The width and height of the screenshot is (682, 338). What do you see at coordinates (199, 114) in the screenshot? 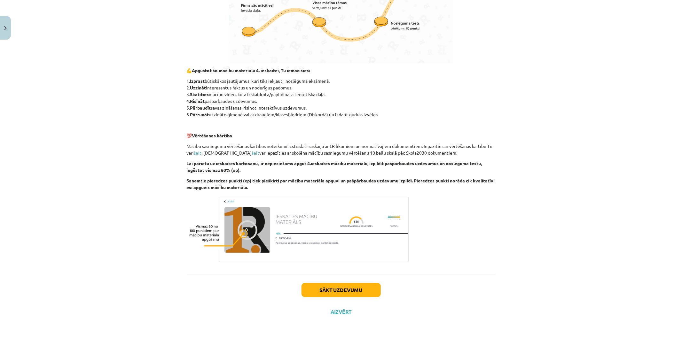
I see `strong: Pārrunāt` at bounding box center [199, 114].